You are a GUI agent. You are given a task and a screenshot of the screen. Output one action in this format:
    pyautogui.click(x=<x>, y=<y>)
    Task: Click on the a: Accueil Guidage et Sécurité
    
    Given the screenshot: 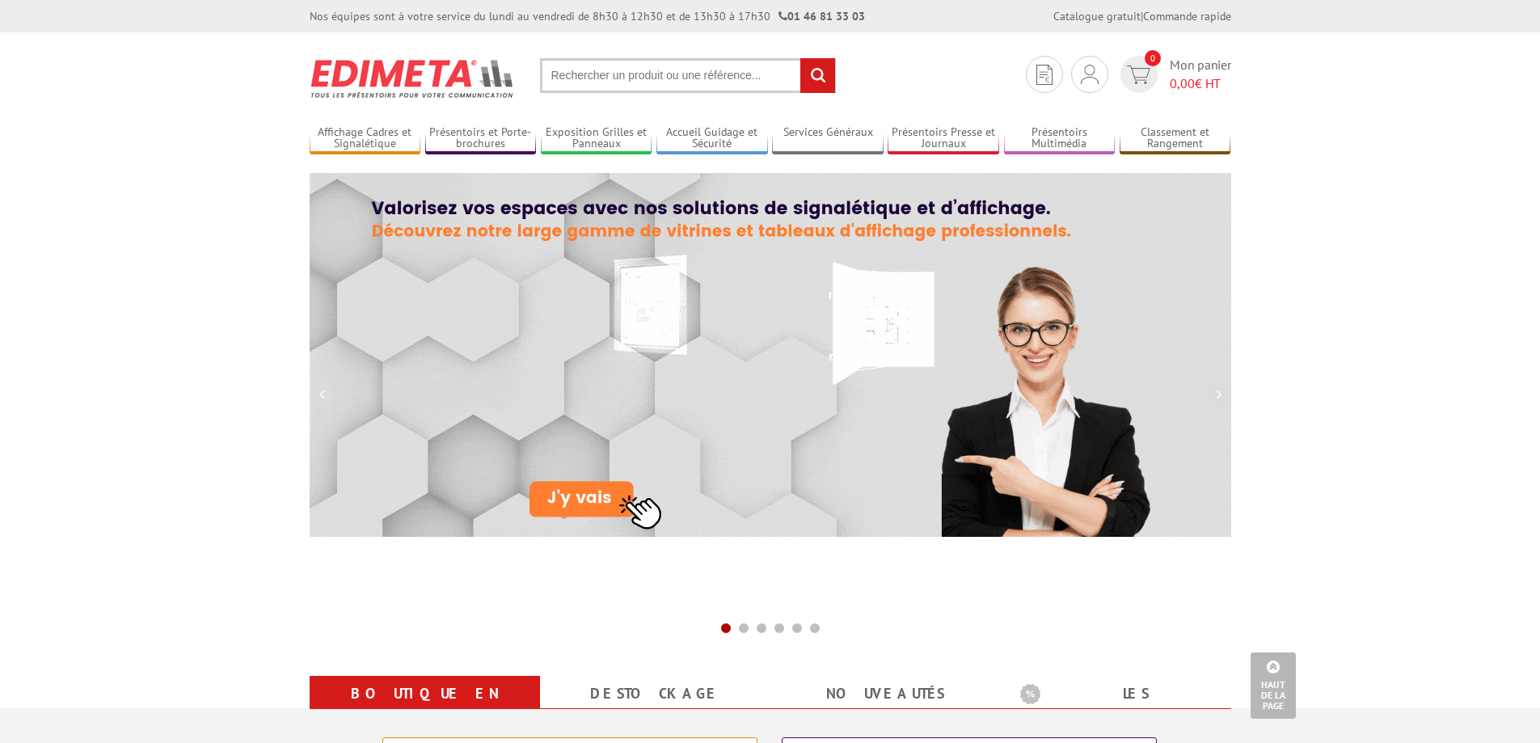 What is the action you would take?
    pyautogui.click(x=712, y=138)
    